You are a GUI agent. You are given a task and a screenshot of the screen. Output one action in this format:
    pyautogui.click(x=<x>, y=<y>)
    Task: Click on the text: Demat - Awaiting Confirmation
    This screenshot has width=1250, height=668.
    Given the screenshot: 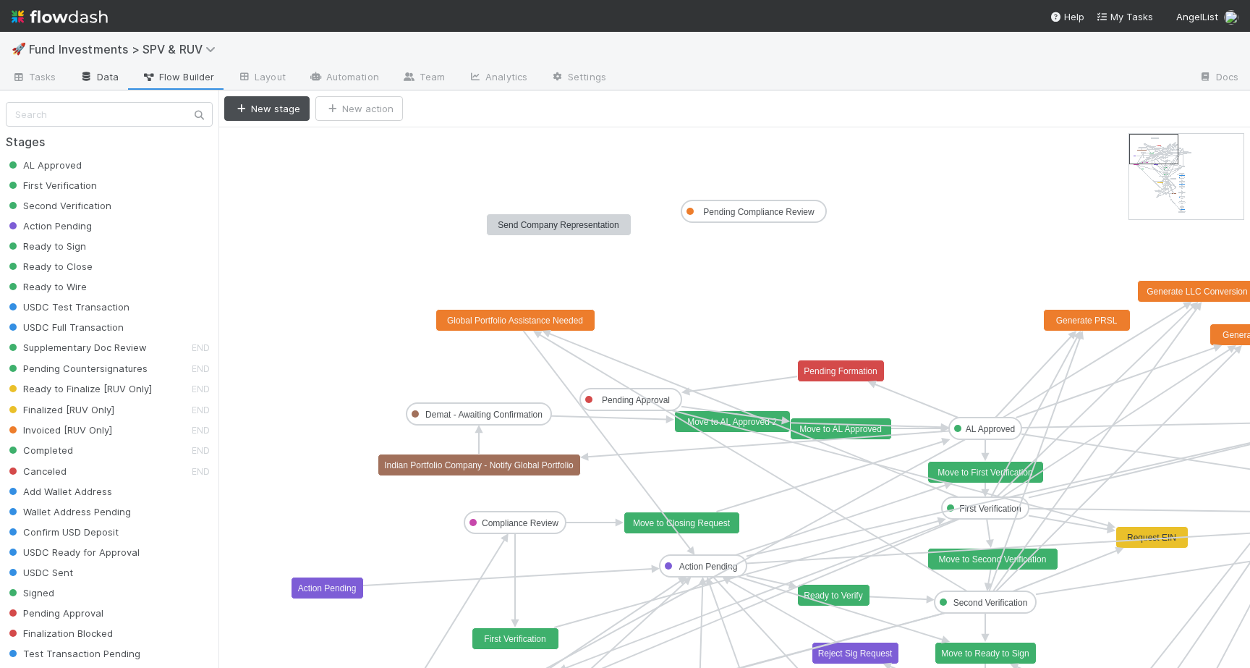 What is the action you would take?
    pyautogui.click(x=484, y=414)
    